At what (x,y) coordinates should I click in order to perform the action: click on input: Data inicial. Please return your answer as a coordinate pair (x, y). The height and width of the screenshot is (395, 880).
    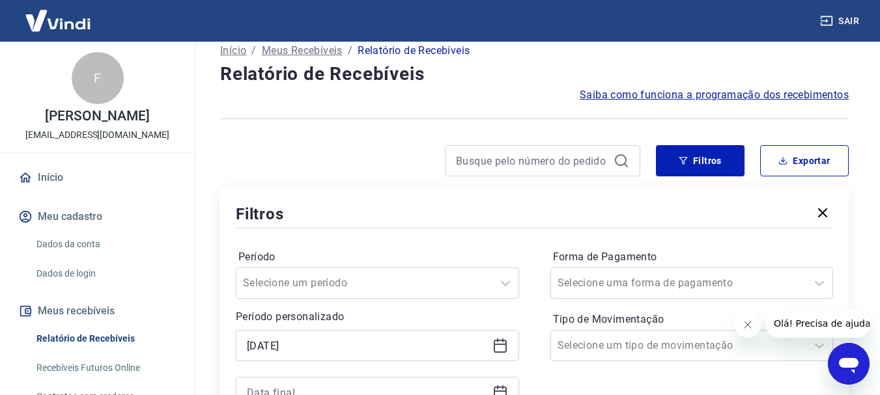
    Looking at the image, I should click on (367, 346).